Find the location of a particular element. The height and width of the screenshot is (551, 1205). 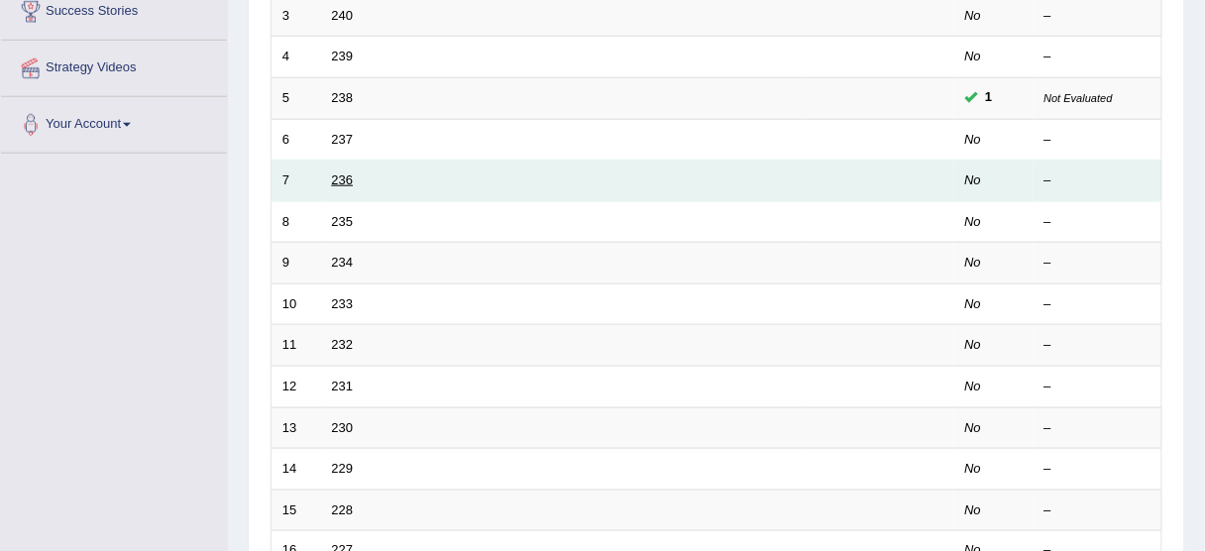

a: 230 is located at coordinates (343, 427).